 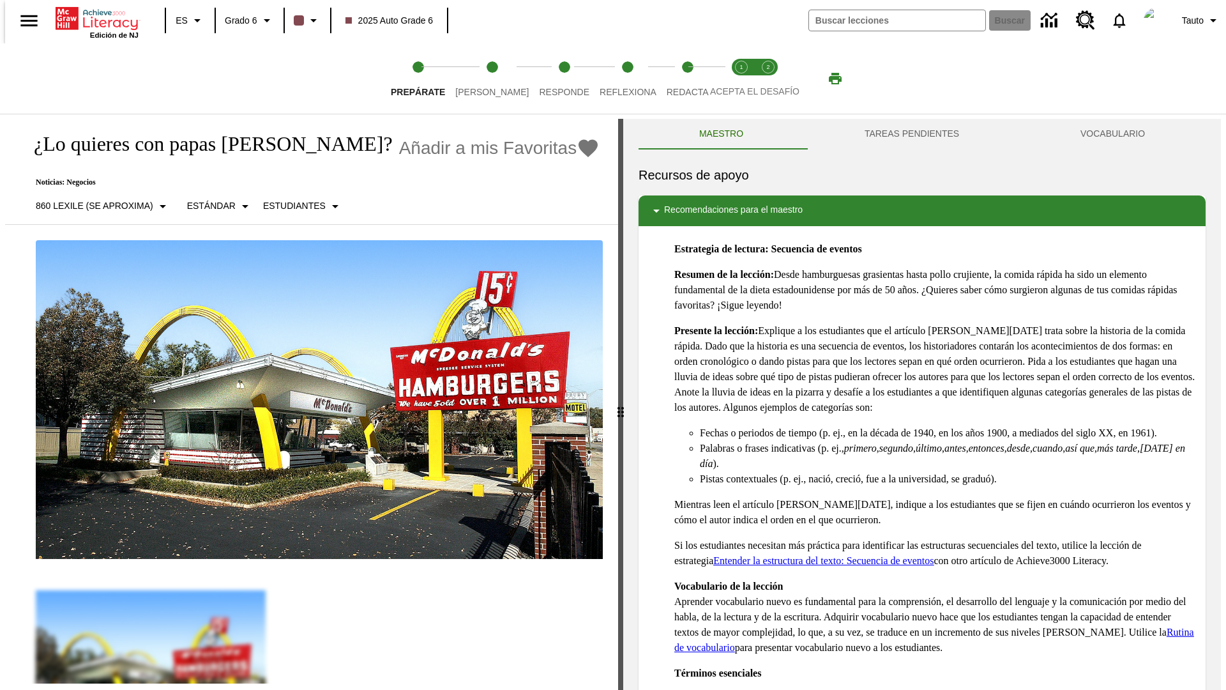 What do you see at coordinates (190, 20) in the screenshot?
I see `button: Lenguaje: ES, Selecciona un idioma` at bounding box center [190, 20].